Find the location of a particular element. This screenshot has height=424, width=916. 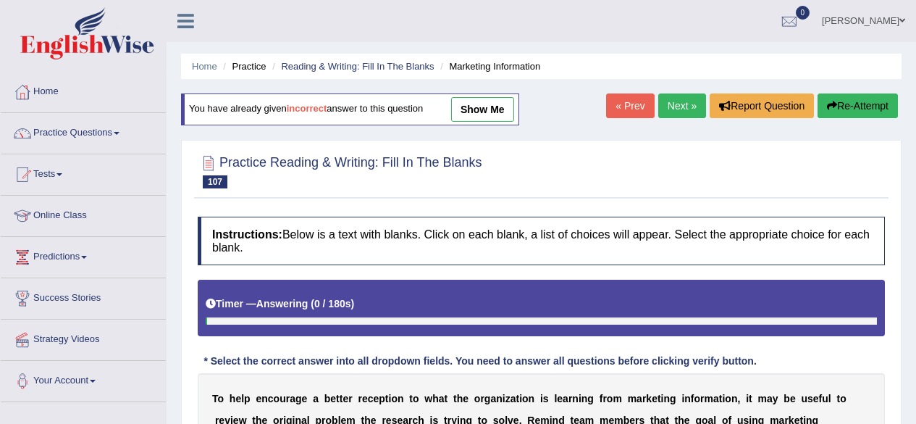

a: Reading & Writing: Fill In The Blanks is located at coordinates (357, 66).